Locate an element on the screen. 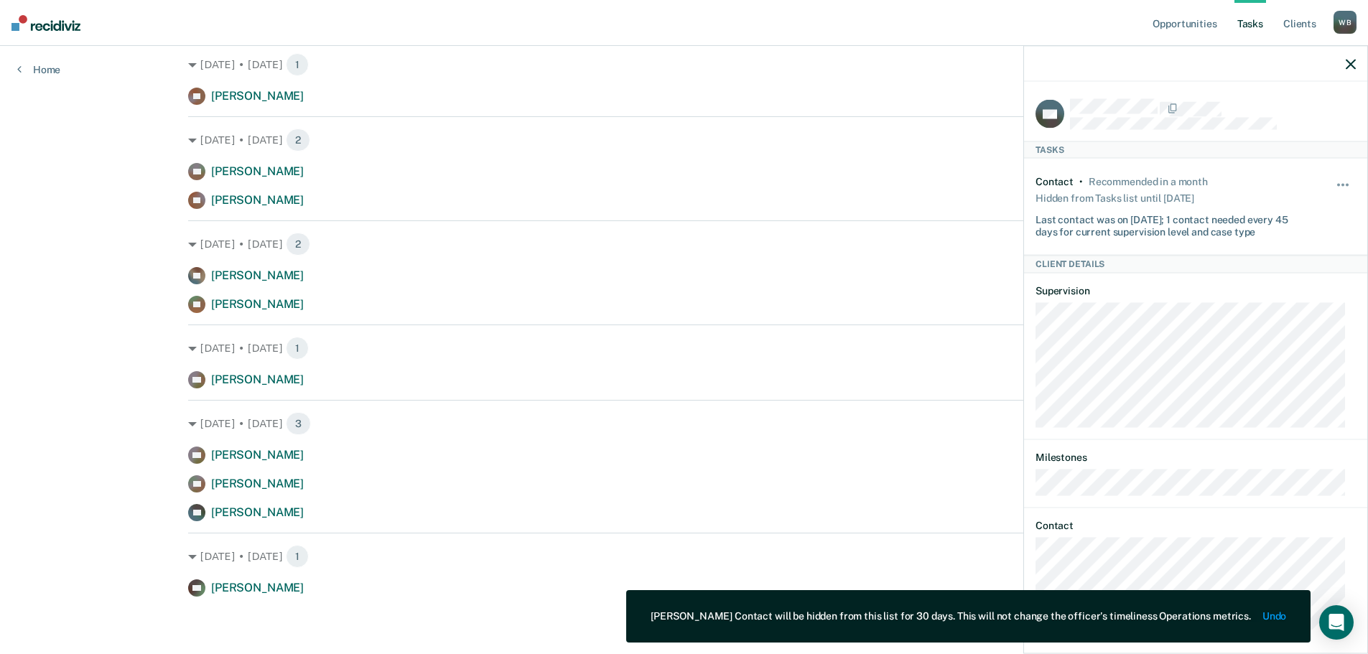 Image resolution: width=1368 pixels, height=654 pixels. dt: Contact is located at coordinates (1195, 526).